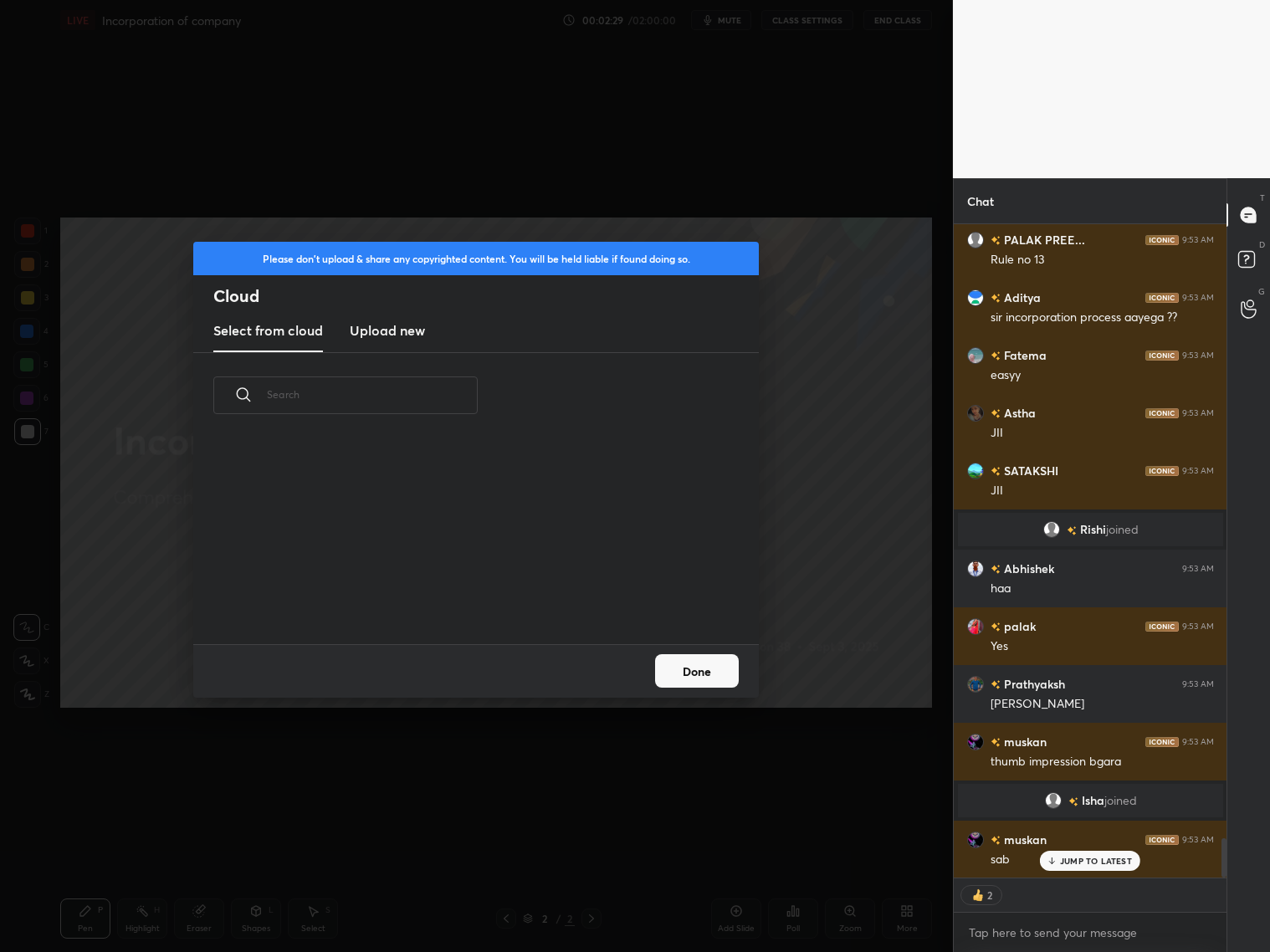 This screenshot has width=1270, height=952. What do you see at coordinates (1102, 647) in the screenshot?
I see `div: Yes` at bounding box center [1102, 647].